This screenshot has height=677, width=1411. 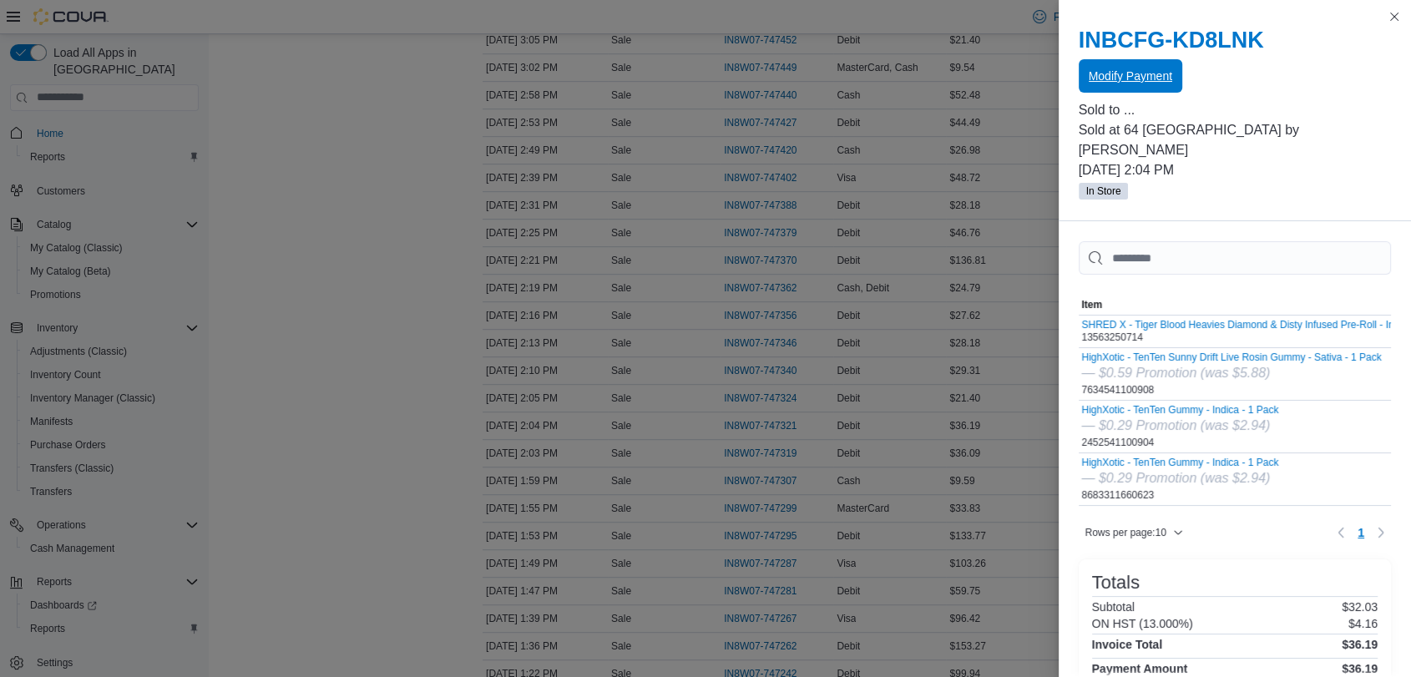 I want to click on nav: Pagination for table: MemoryTable from EuiInMemoryTable, so click(x=1361, y=533).